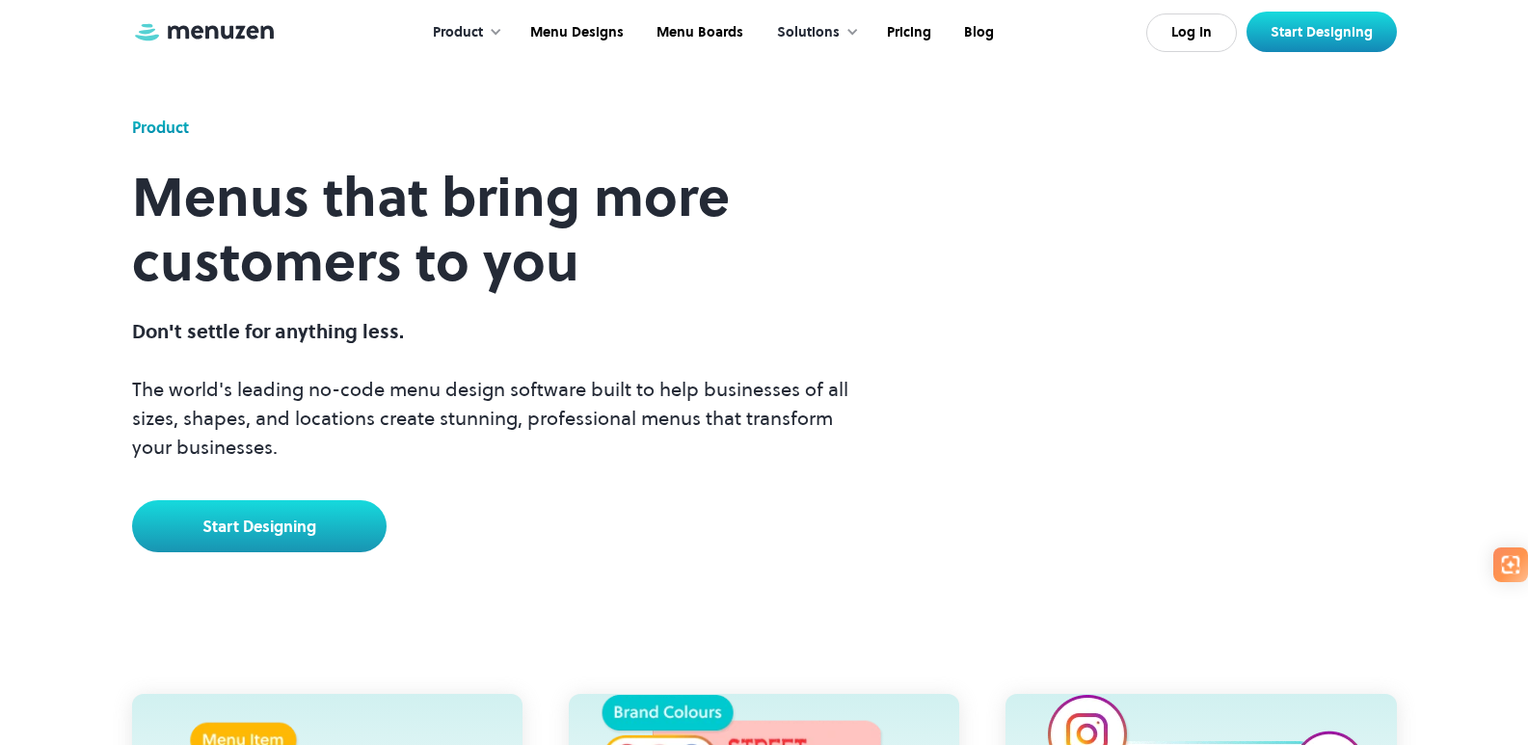 This screenshot has height=745, width=1528. What do you see at coordinates (1191, 33) in the screenshot?
I see `a: Log In` at bounding box center [1191, 33].